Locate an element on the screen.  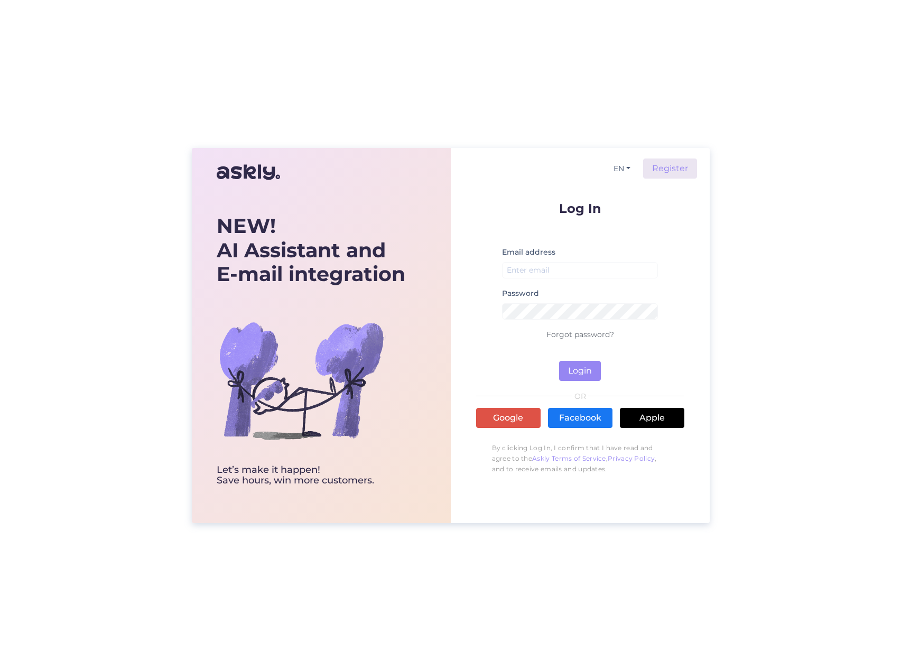
label: Password is located at coordinates (521, 293).